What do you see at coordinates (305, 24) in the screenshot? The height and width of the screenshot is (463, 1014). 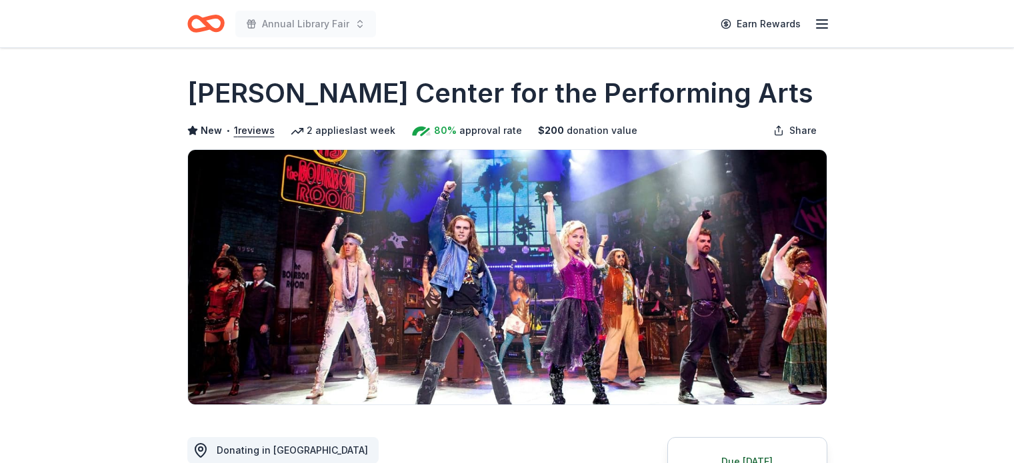 I see `button: Annual Library Fair` at bounding box center [305, 24].